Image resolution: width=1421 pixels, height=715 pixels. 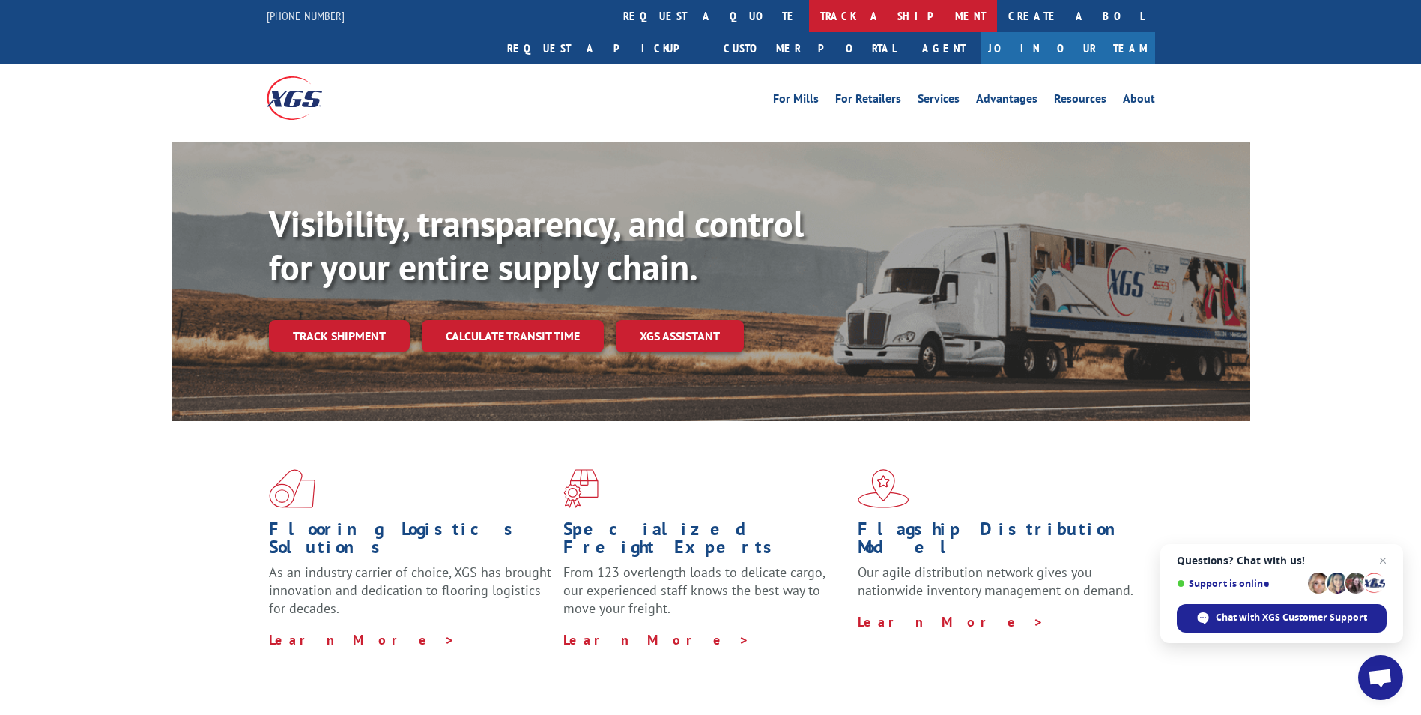 What do you see at coordinates (939, 101) in the screenshot?
I see `a: Services` at bounding box center [939, 101].